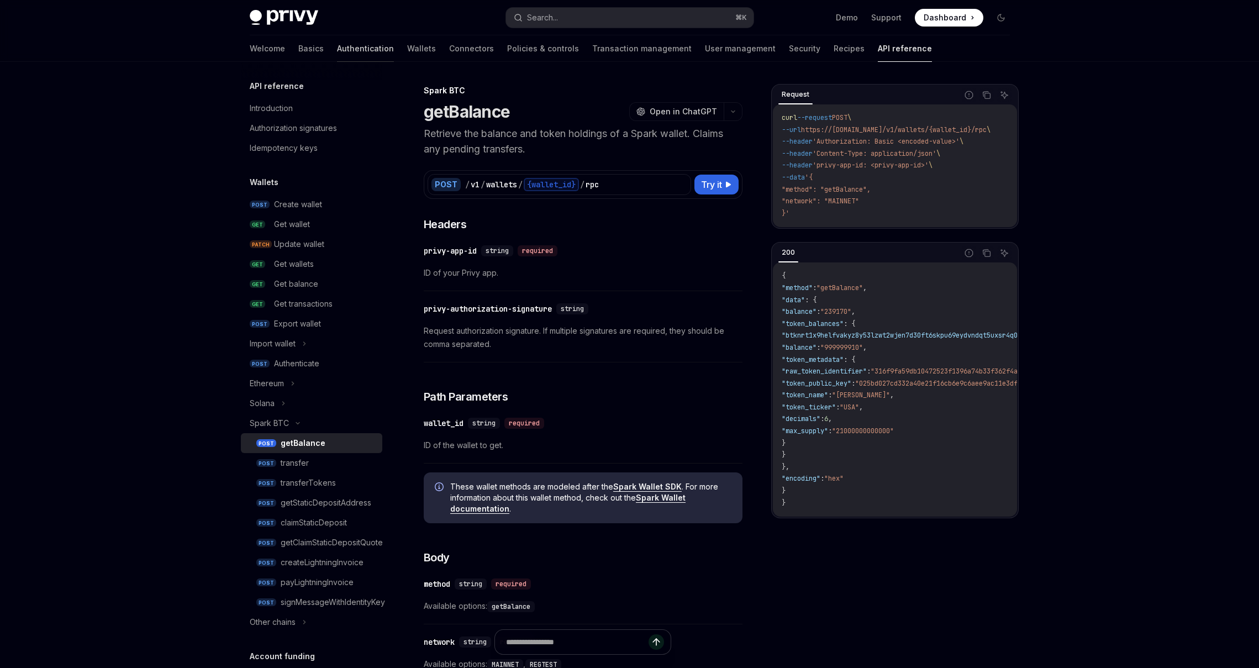 This screenshot has width=1259, height=668. Describe the element at coordinates (331, 542) in the screenshot. I see `div: getClaimStaticDepositQuote` at that location.